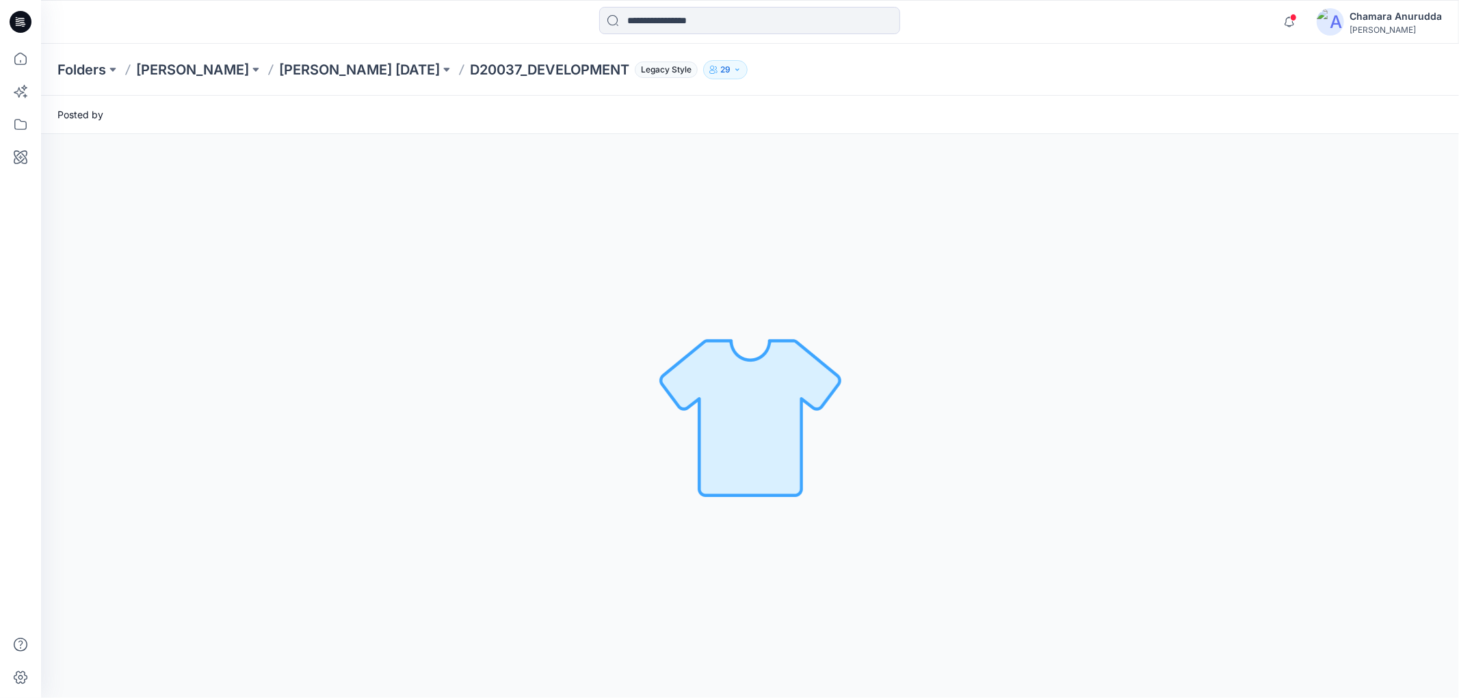  I want to click on button: Legacy Style, so click(664, 70).